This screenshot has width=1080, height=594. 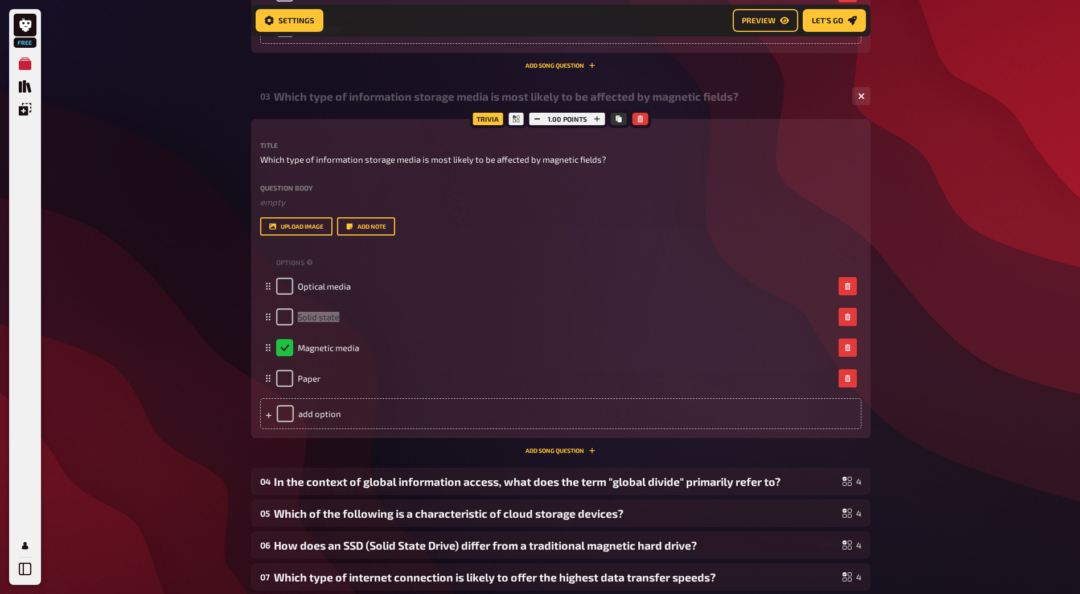 I want to click on div: 06, so click(x=265, y=545).